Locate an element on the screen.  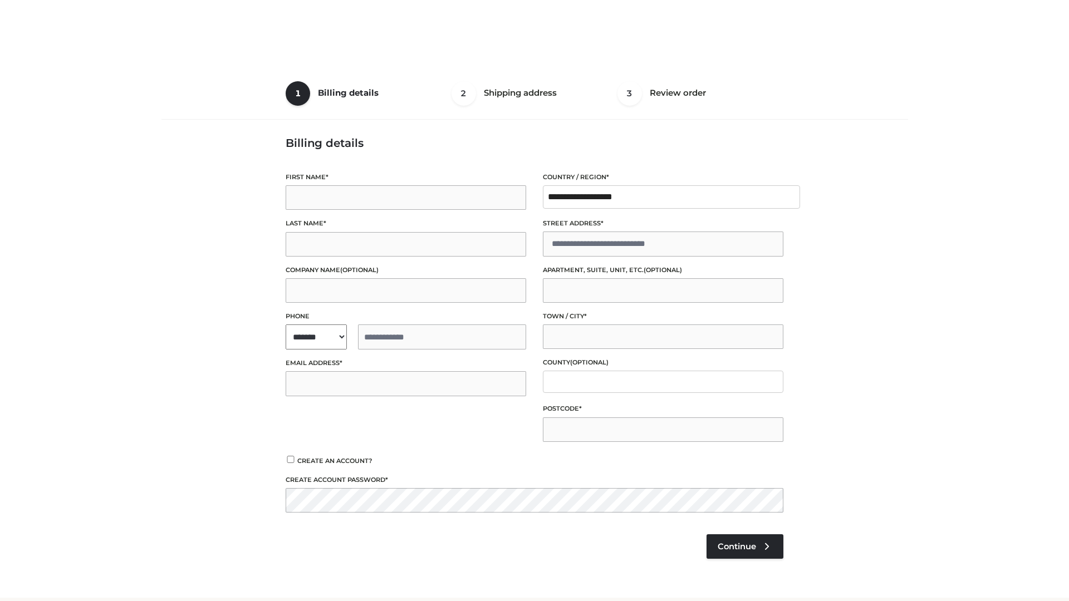
h3: Billing details is located at coordinates (534, 143).